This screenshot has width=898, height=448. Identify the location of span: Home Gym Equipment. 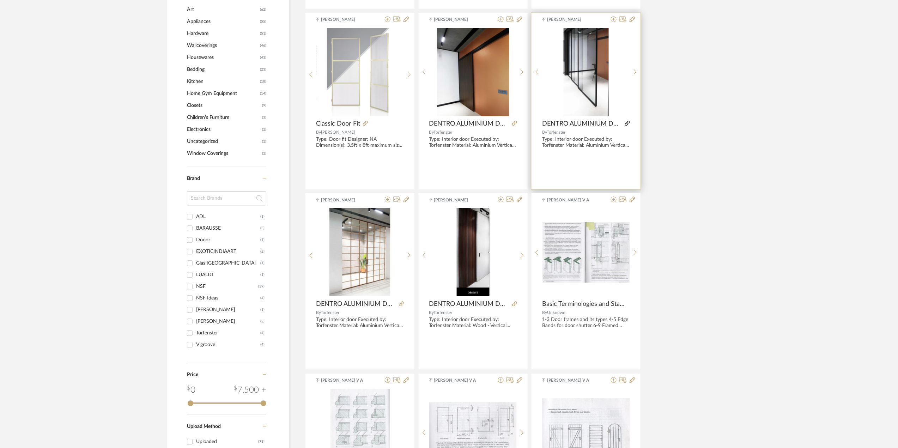
(223, 94).